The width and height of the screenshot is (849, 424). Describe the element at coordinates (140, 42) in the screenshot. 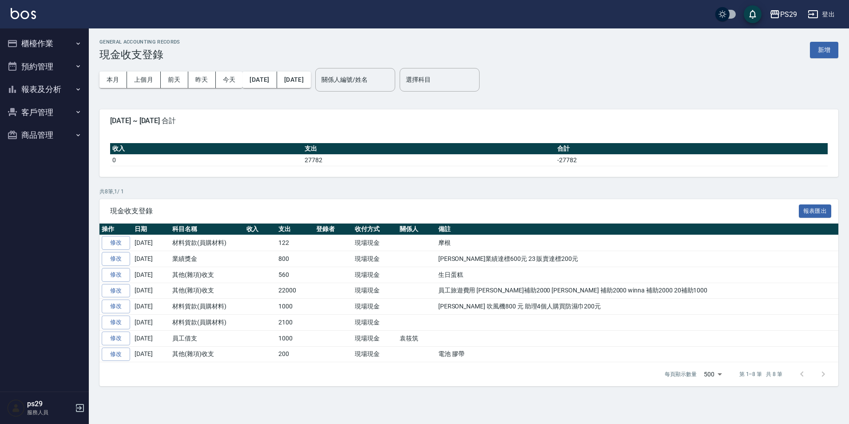

I see `h2: GENERAL ACCOUNTING RECORDS` at that location.